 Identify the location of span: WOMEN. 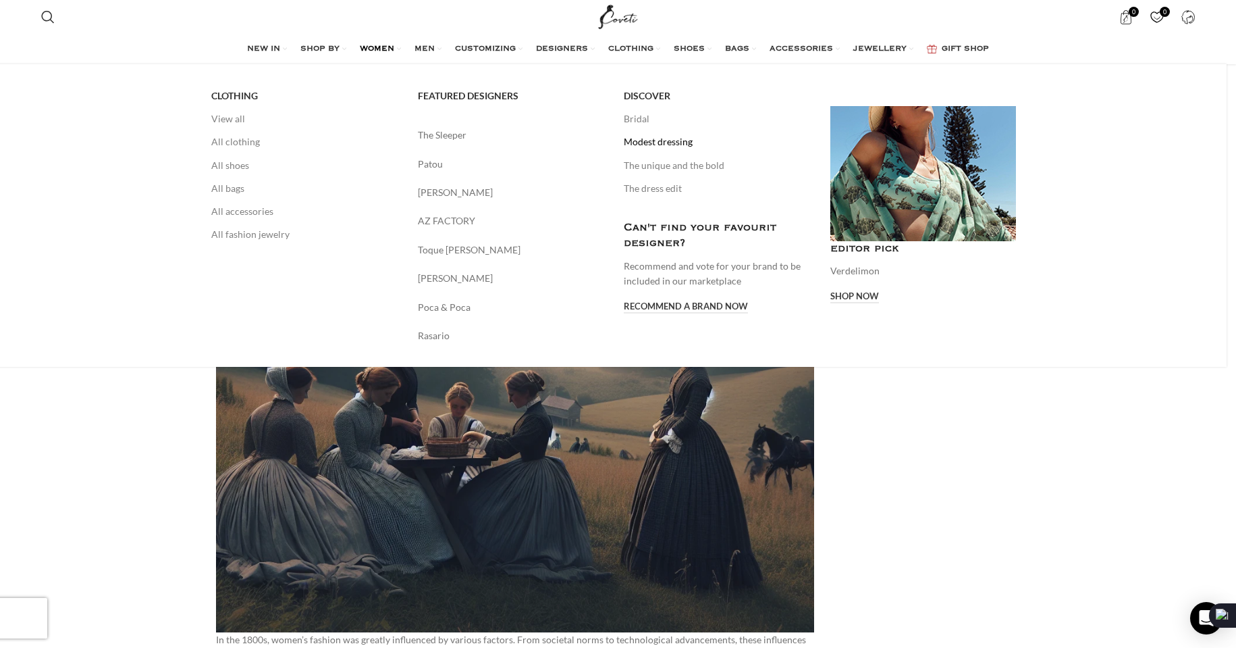
(377, 49).